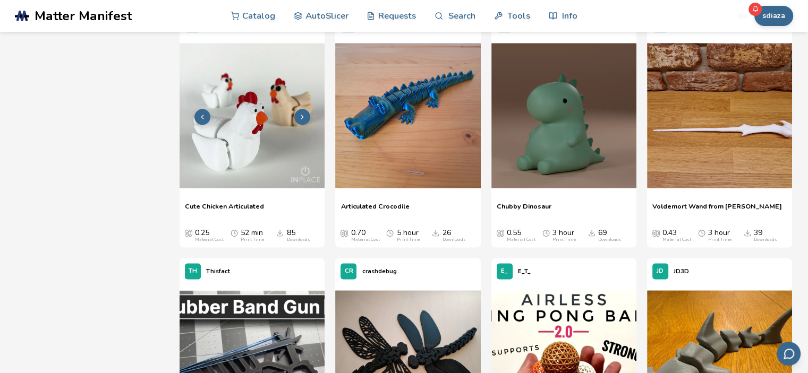 The height and width of the screenshot is (373, 808). Describe the element at coordinates (83, 16) in the screenshot. I see `span: Matter Manifest` at that location.